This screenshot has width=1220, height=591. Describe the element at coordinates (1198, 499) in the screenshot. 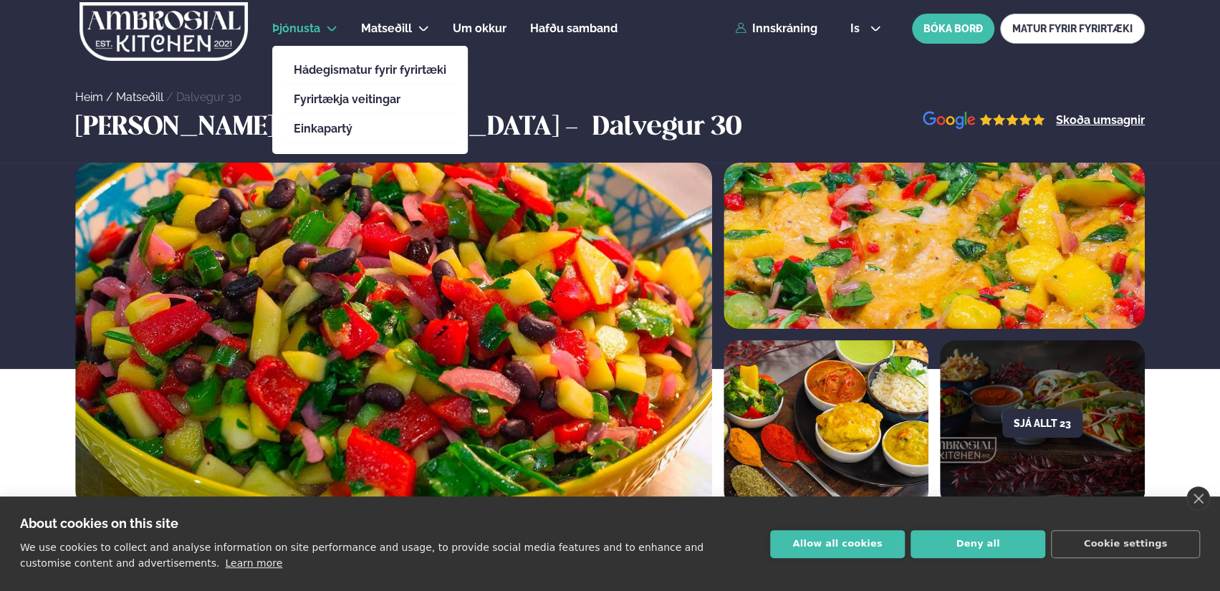

I see `a: close` at that location.